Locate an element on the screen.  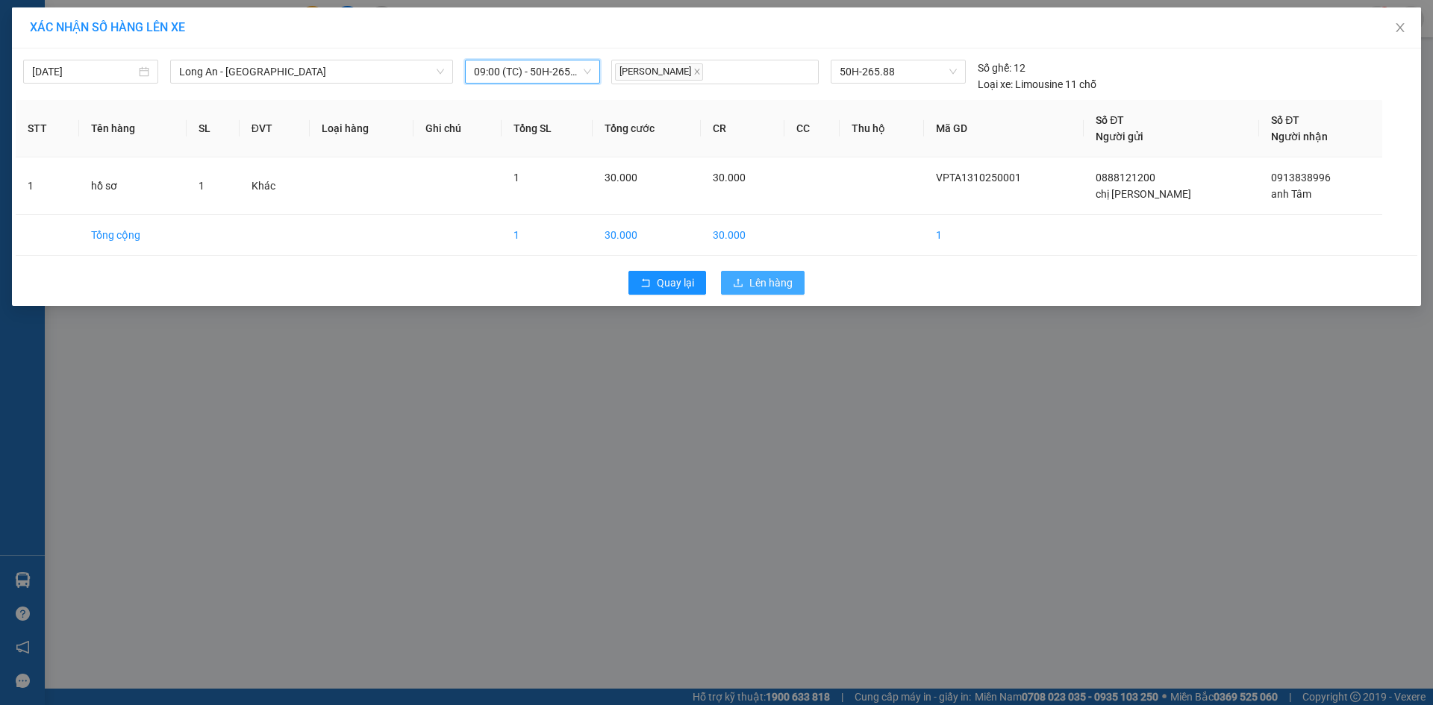
button: rollbackQuay lại is located at coordinates (667, 283).